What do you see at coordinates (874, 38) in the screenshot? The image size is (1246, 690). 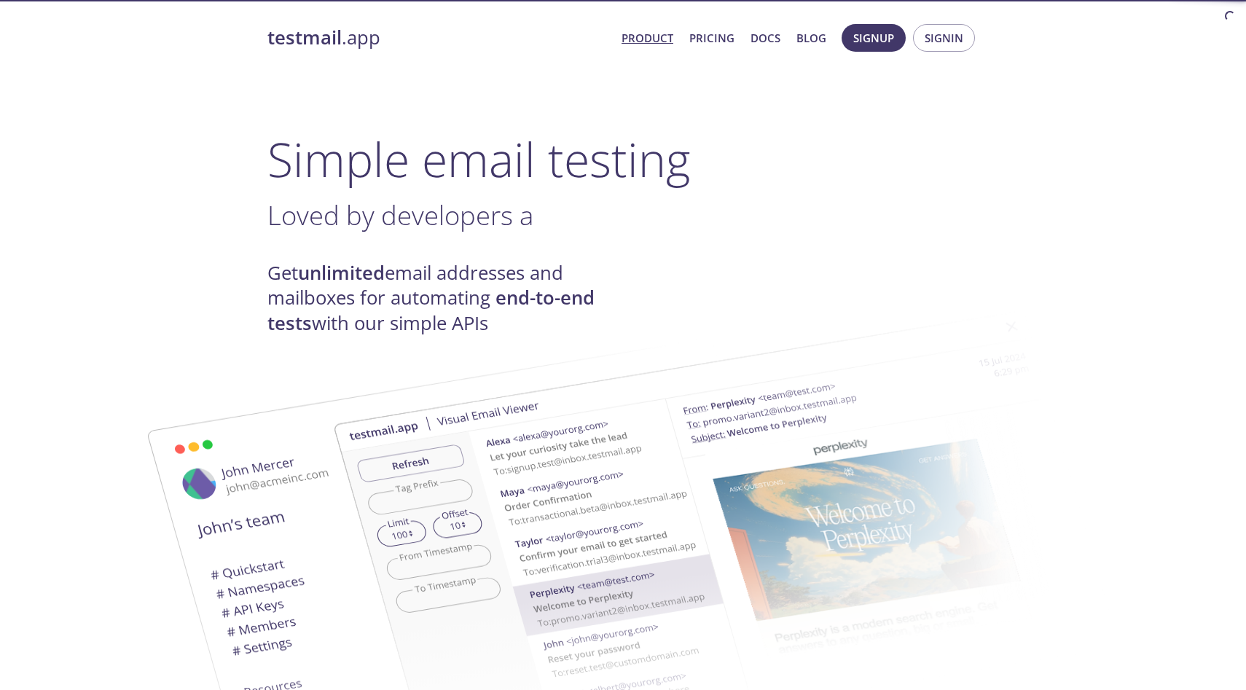 I see `button: Signup` at bounding box center [874, 38].